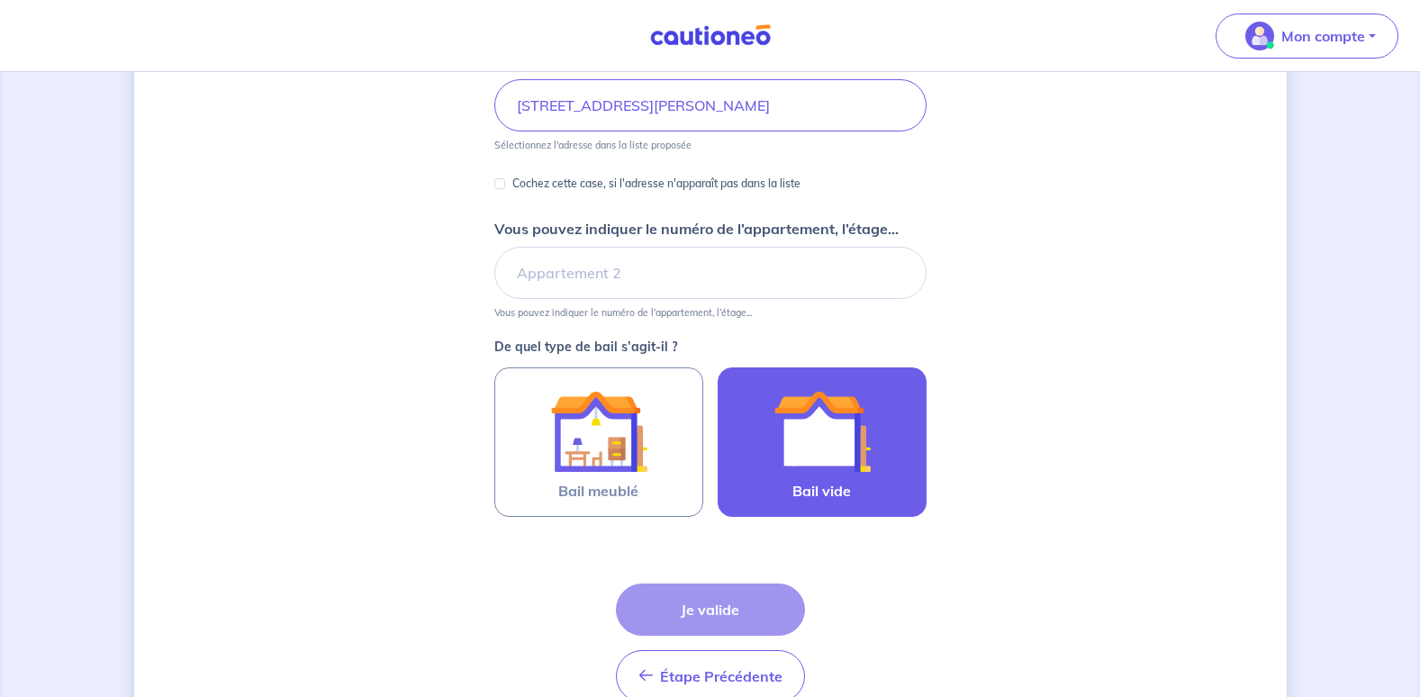  Describe the element at coordinates (592, 145) in the screenshot. I see `p: Sélectionnez l'adresse dans la liste proposée` at that location.